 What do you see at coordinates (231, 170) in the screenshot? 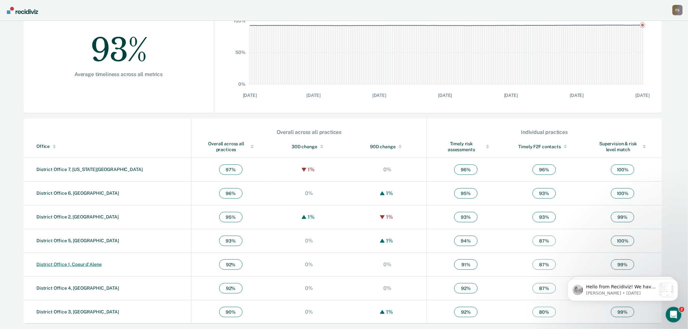
I see `span: 97 %` at bounding box center [231, 170].